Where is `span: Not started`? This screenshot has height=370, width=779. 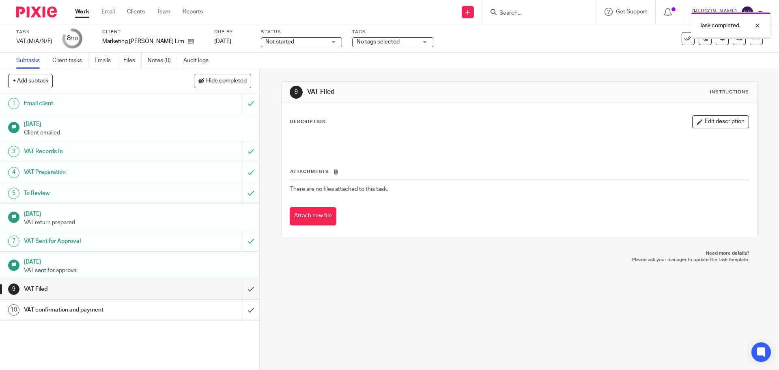 span: Not started is located at coordinates (280, 42).